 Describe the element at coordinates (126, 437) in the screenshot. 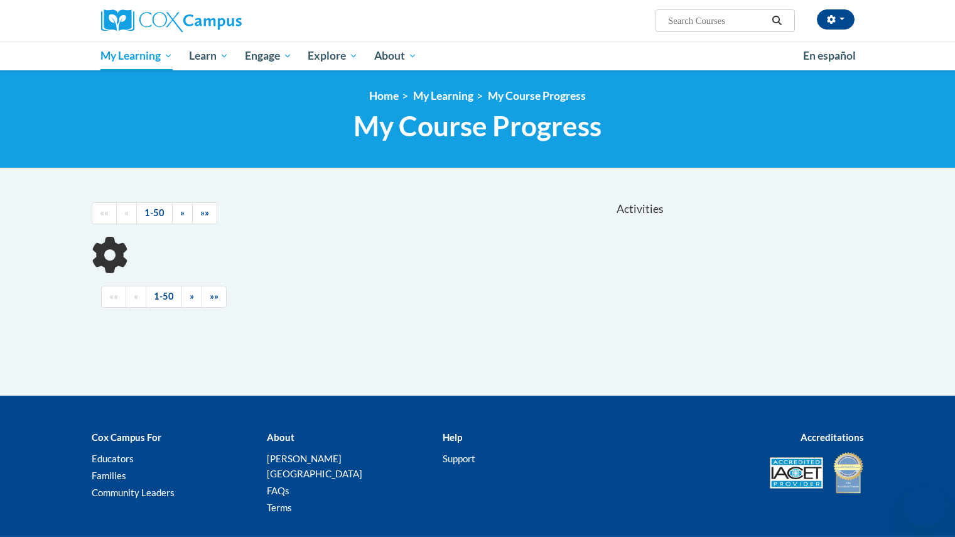

I see `b: Cox Campus For` at that location.